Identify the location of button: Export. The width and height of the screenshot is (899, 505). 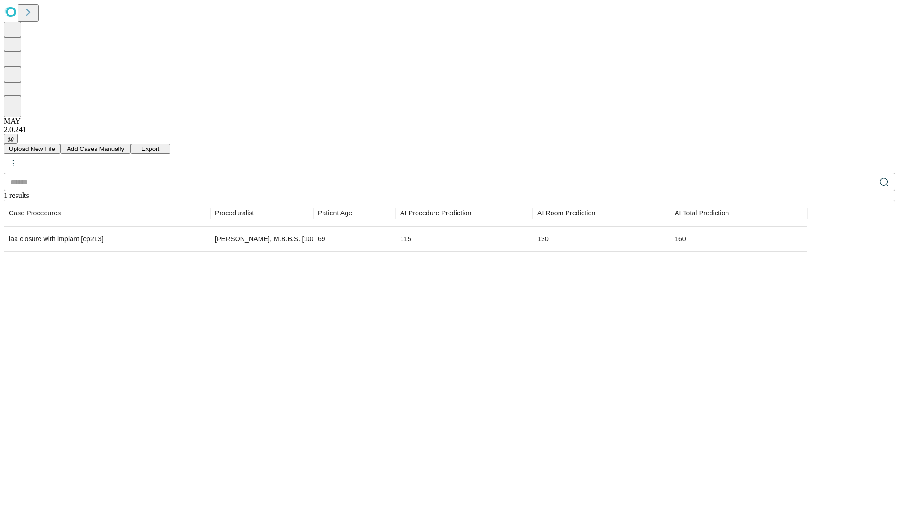
(150, 149).